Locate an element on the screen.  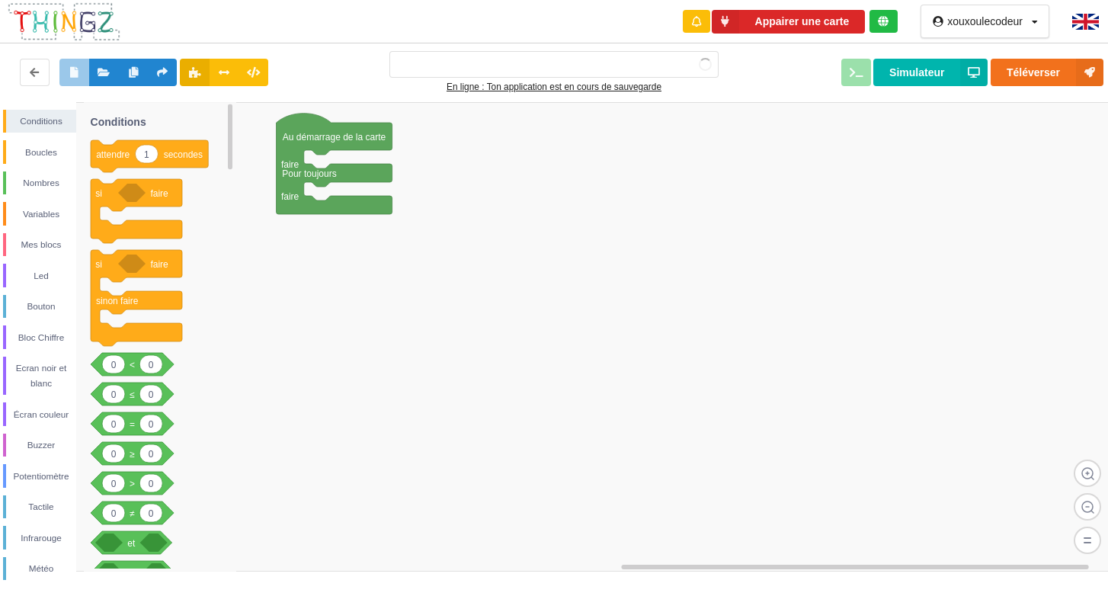
div: Tactile is located at coordinates (41, 507).